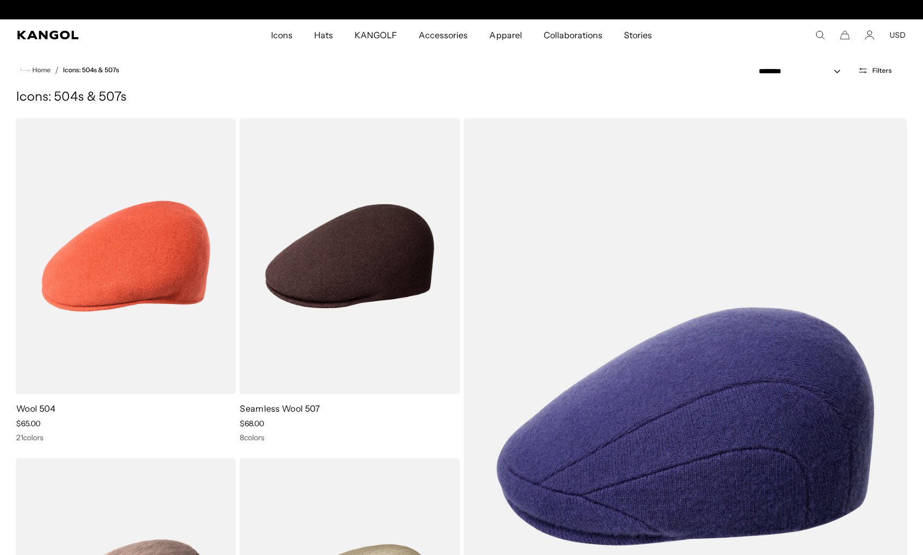 This screenshot has width=923, height=555. I want to click on button: Cart, so click(845, 35).